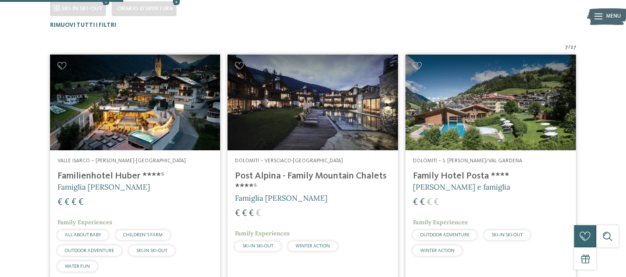 The image size is (626, 277). I want to click on span: WATER FUN, so click(77, 267).